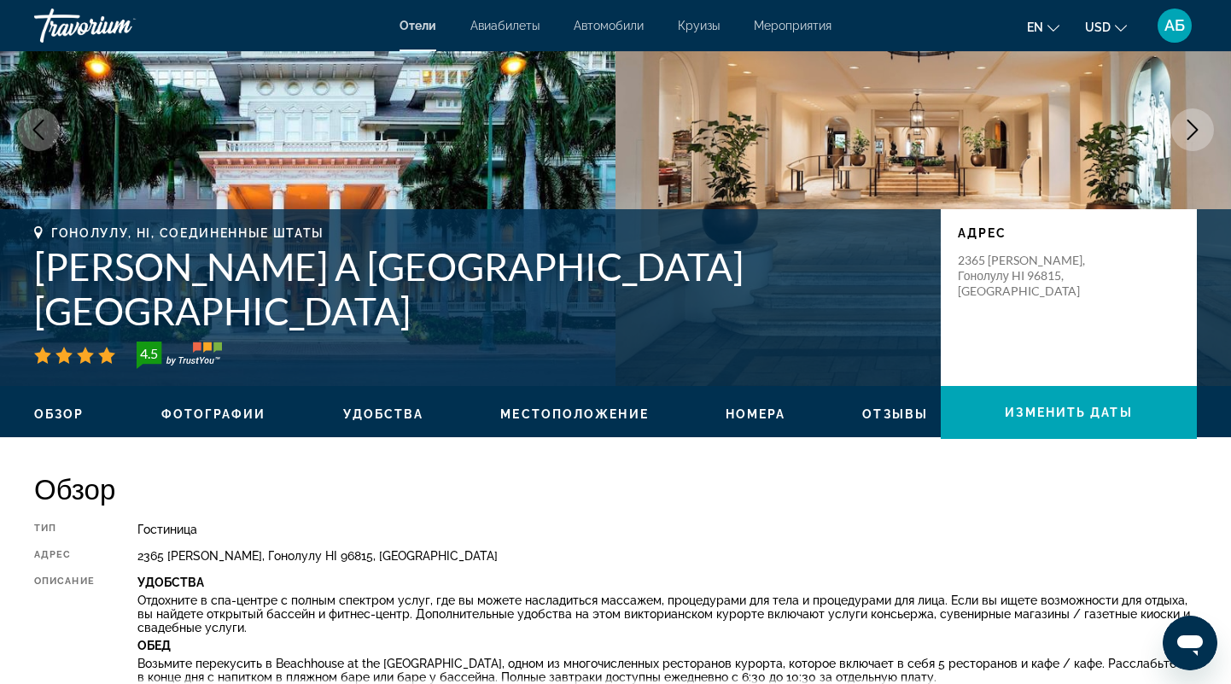  I want to click on img: TrustYou гостевой рейтинг значок, so click(179, 355).